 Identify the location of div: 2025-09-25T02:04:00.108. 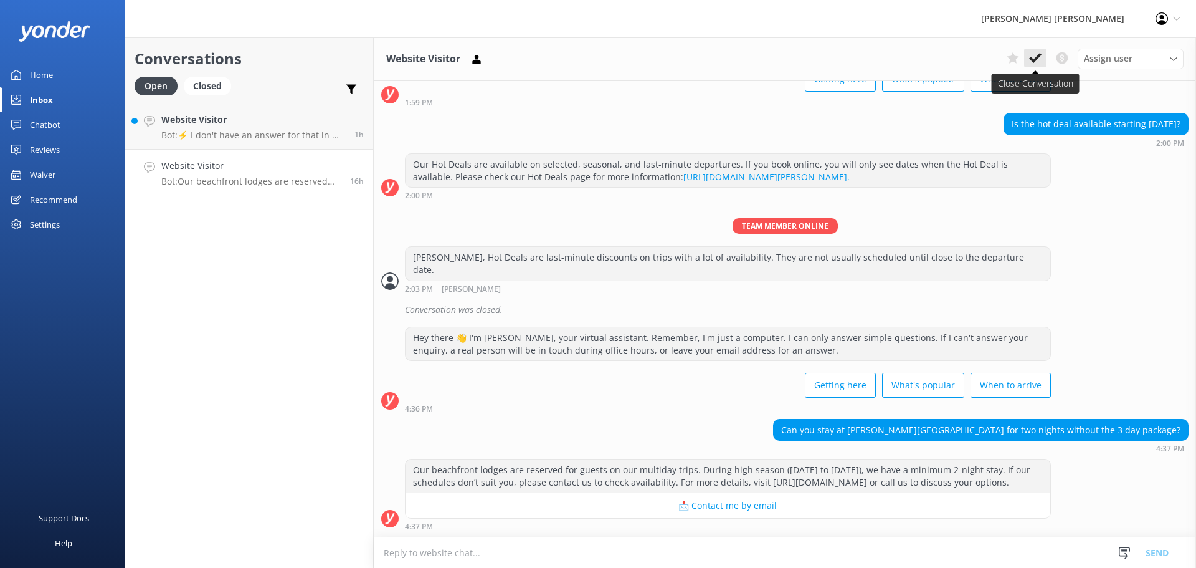
(785, 310).